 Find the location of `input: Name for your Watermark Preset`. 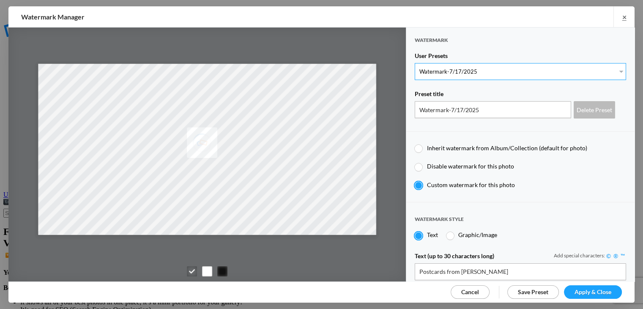

input: Name for your Watermark Preset is located at coordinates (493, 109).